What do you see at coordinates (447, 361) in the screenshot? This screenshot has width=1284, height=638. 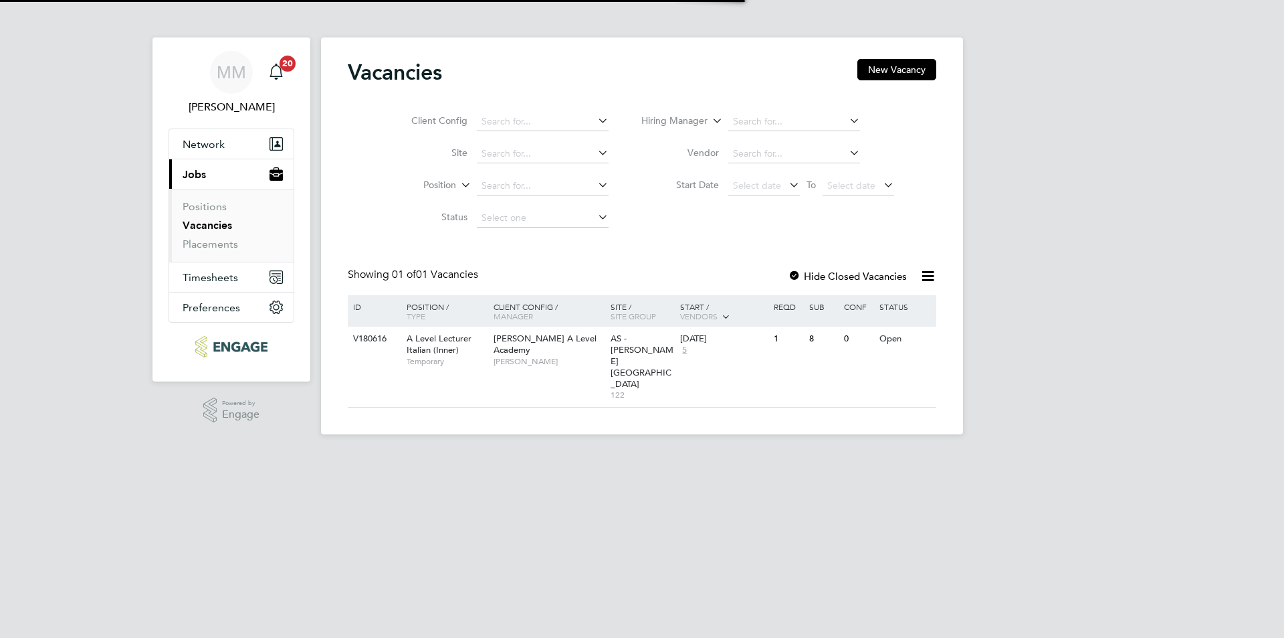 I see `span: Temporary` at bounding box center [447, 361].